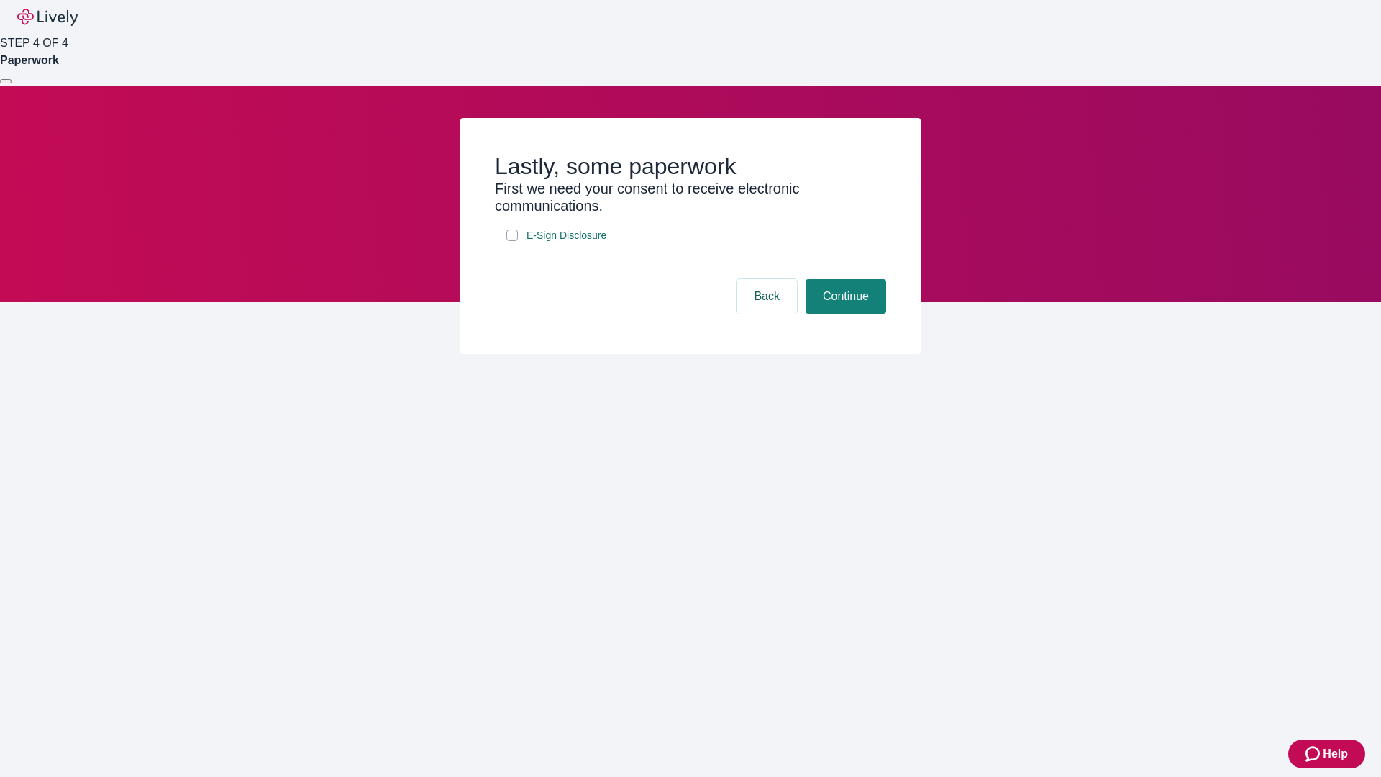 The height and width of the screenshot is (777, 1381). Describe the element at coordinates (47, 17) in the screenshot. I see `img: Lively` at that location.